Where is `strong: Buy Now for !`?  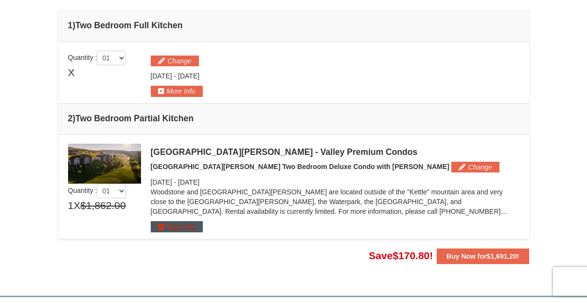 strong: Buy Now for ! is located at coordinates (483, 256).